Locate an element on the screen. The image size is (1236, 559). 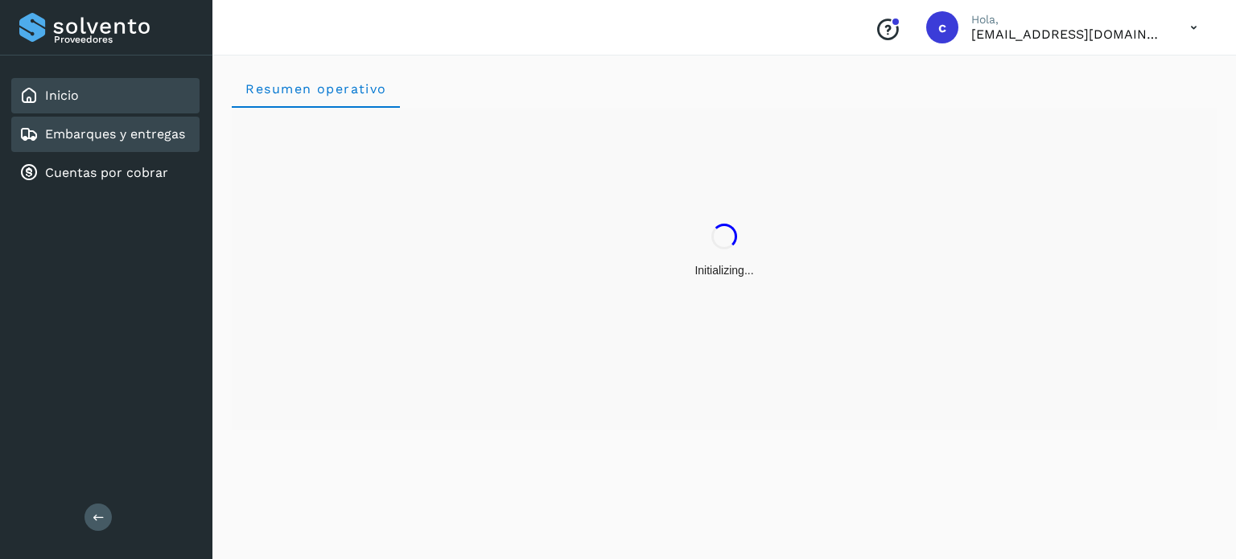
a: Cuentas por cobrar is located at coordinates (106, 172).